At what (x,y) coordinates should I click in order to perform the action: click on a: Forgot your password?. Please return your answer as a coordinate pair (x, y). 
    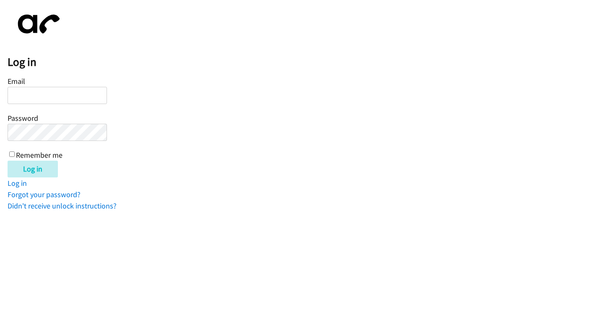
    Looking at the image, I should click on (44, 194).